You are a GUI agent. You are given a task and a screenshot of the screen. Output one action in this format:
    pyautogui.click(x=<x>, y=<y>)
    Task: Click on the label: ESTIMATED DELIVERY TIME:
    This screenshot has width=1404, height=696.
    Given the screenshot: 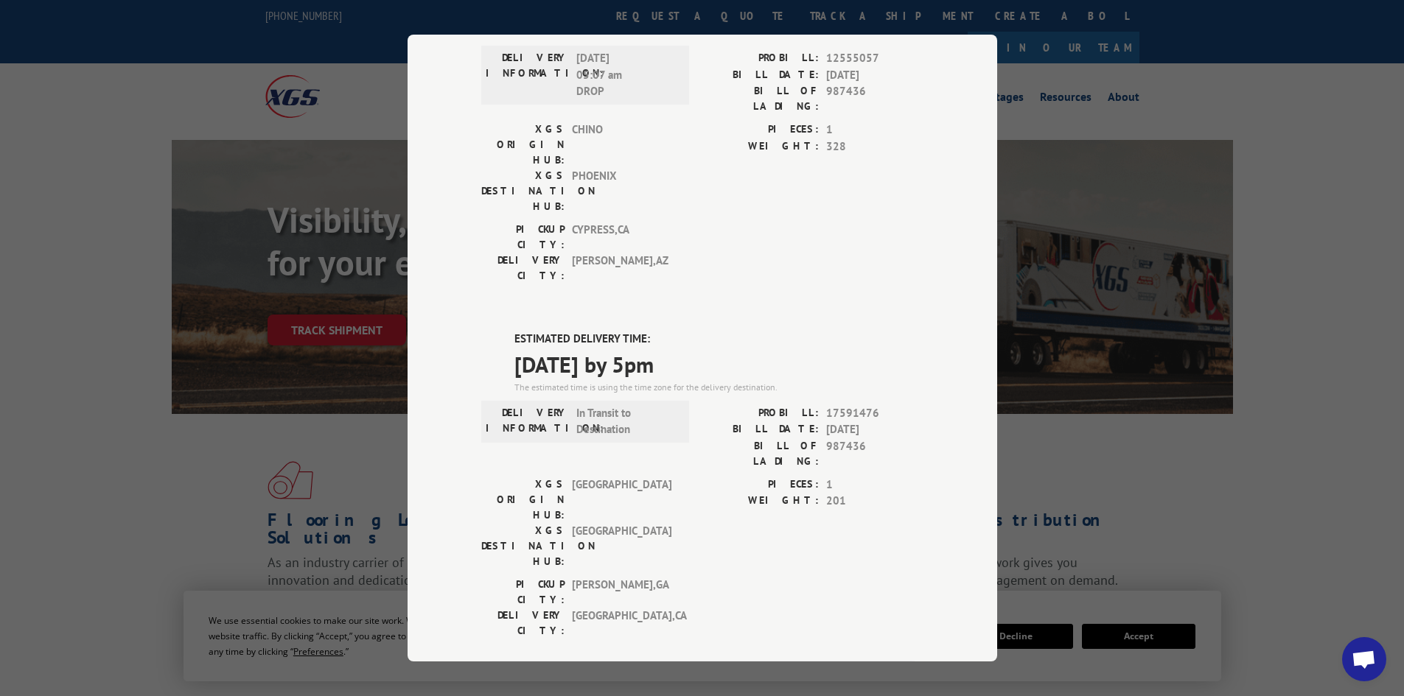 What is the action you would take?
    pyautogui.click(x=718, y=339)
    